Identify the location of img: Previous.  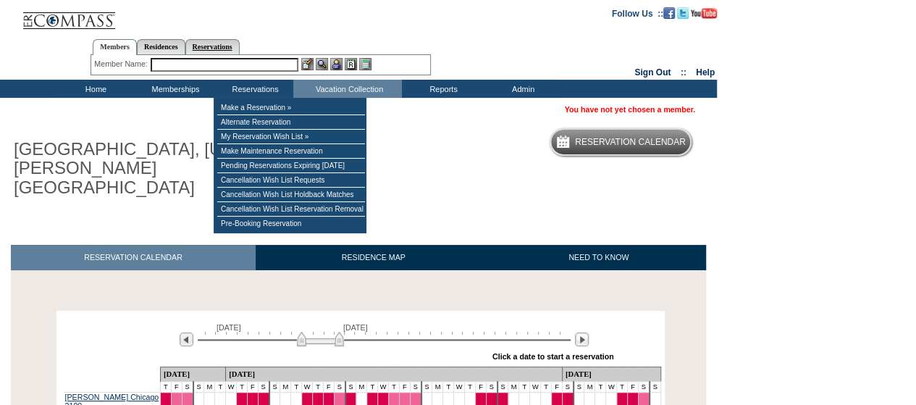
(186, 339).